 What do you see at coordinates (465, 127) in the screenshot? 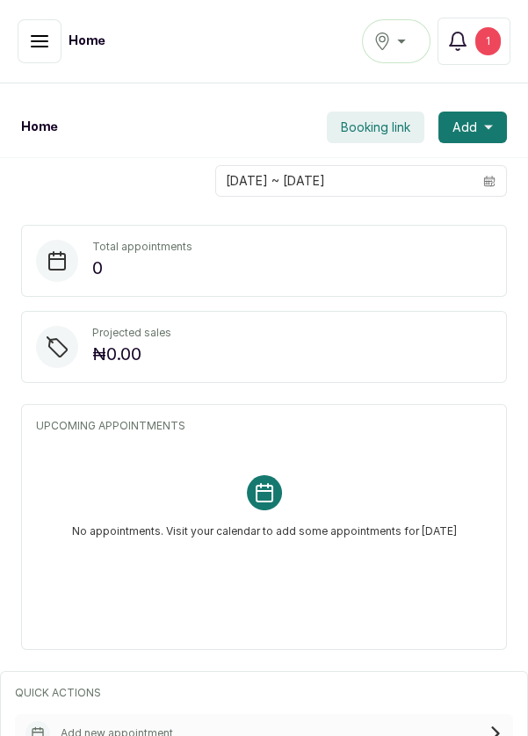
I see `span: Add` at bounding box center [465, 127].